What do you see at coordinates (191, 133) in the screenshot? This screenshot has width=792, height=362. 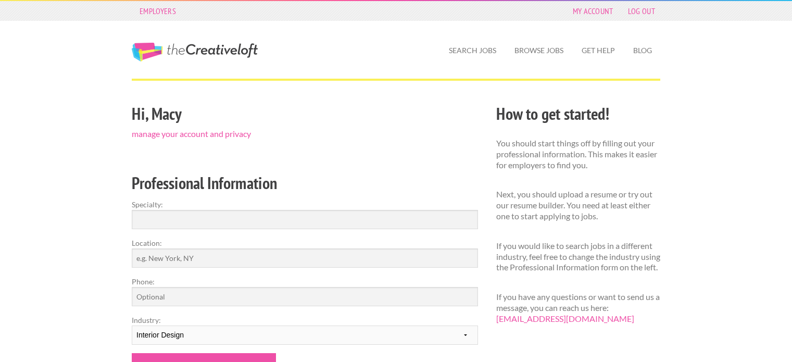 I see `a: manage your account and privacy` at bounding box center [191, 133].